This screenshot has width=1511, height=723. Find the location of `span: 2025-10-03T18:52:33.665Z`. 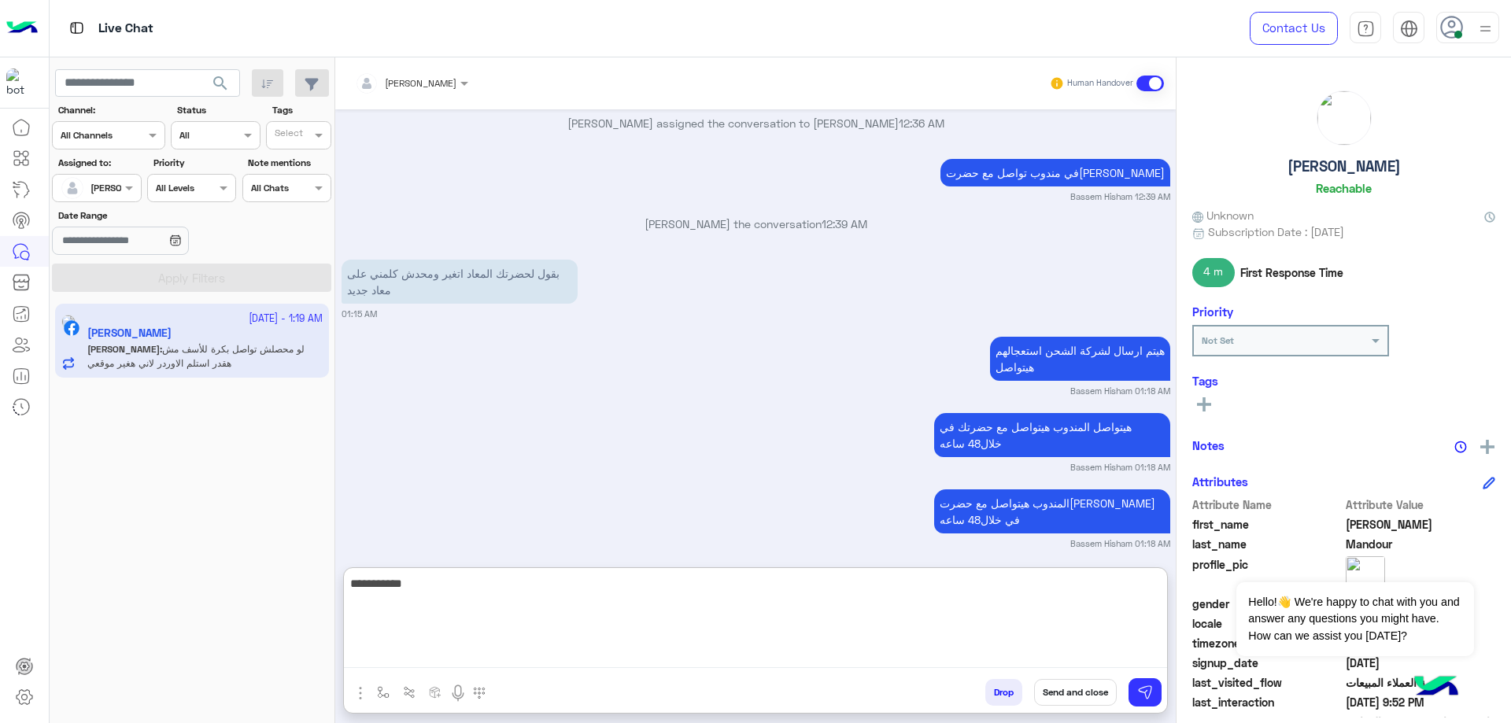

span: 2025-10-03T18:52:33.665Z is located at coordinates (1421, 702).